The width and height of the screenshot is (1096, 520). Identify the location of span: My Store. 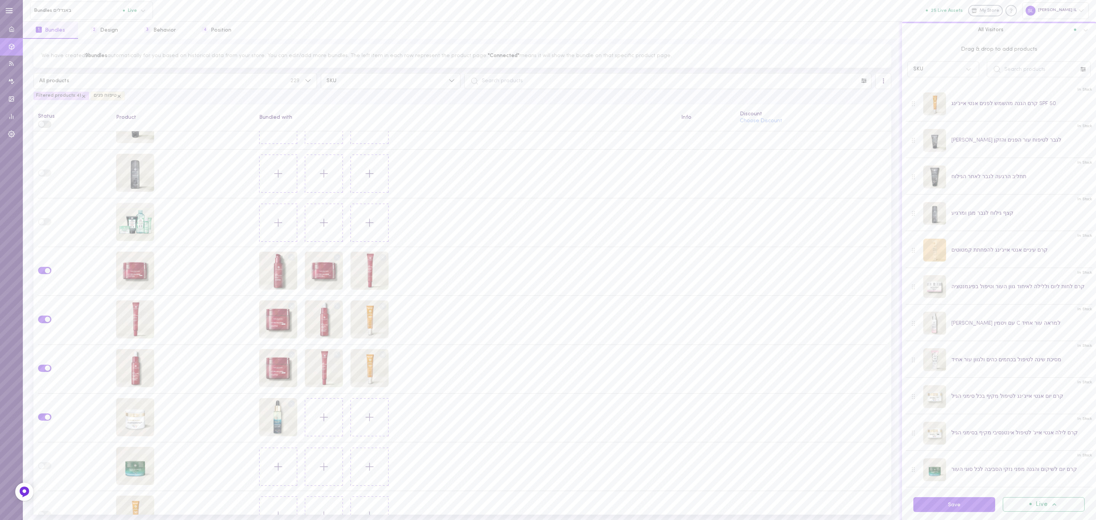
(990, 11).